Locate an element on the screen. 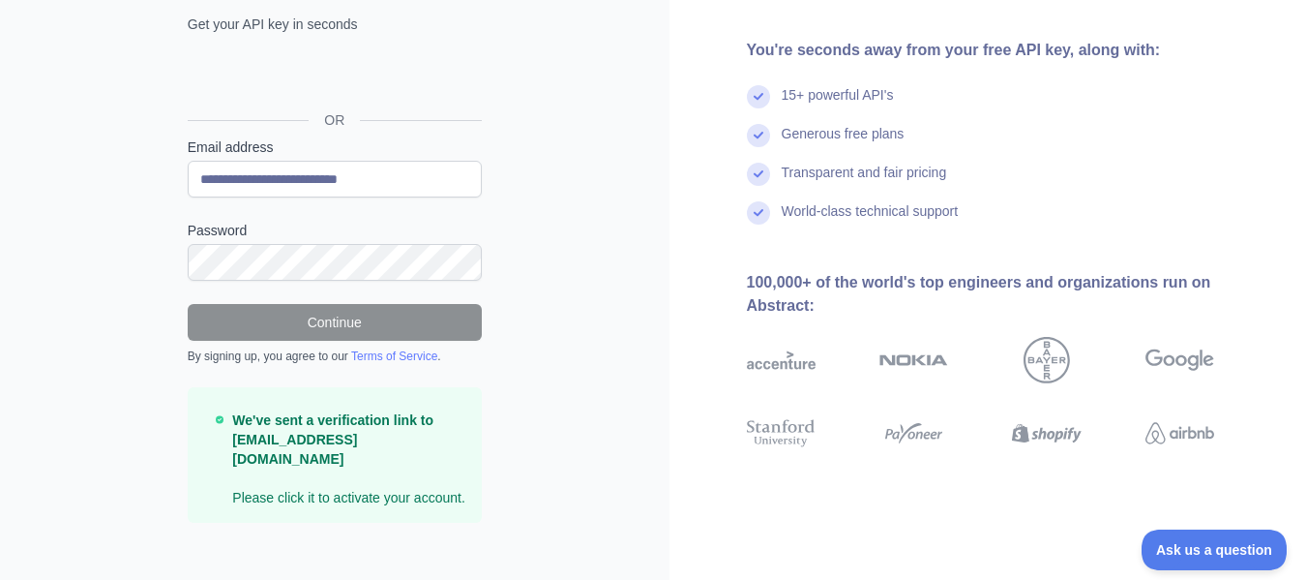  img: shopify is located at coordinates (1046, 434).